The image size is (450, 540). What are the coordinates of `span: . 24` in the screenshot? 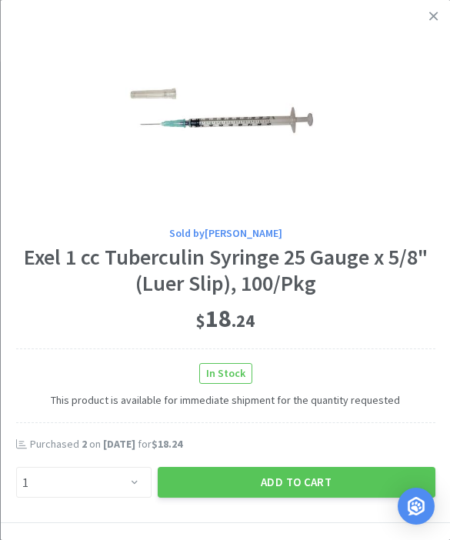 It's located at (243, 321).